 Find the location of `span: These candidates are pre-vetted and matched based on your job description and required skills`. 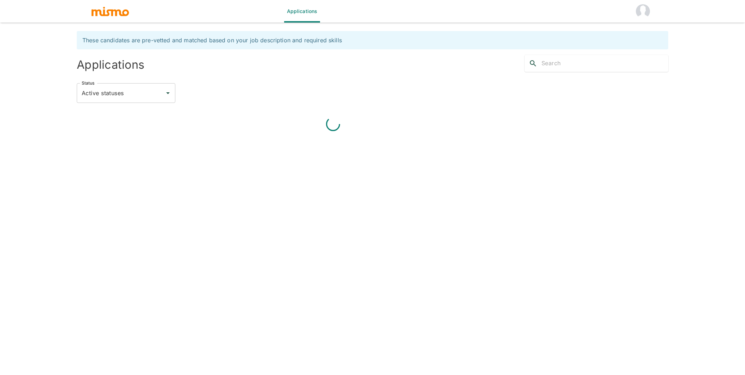

span: These candidates are pre-vetted and matched based on your job description and required skills is located at coordinates (212, 40).